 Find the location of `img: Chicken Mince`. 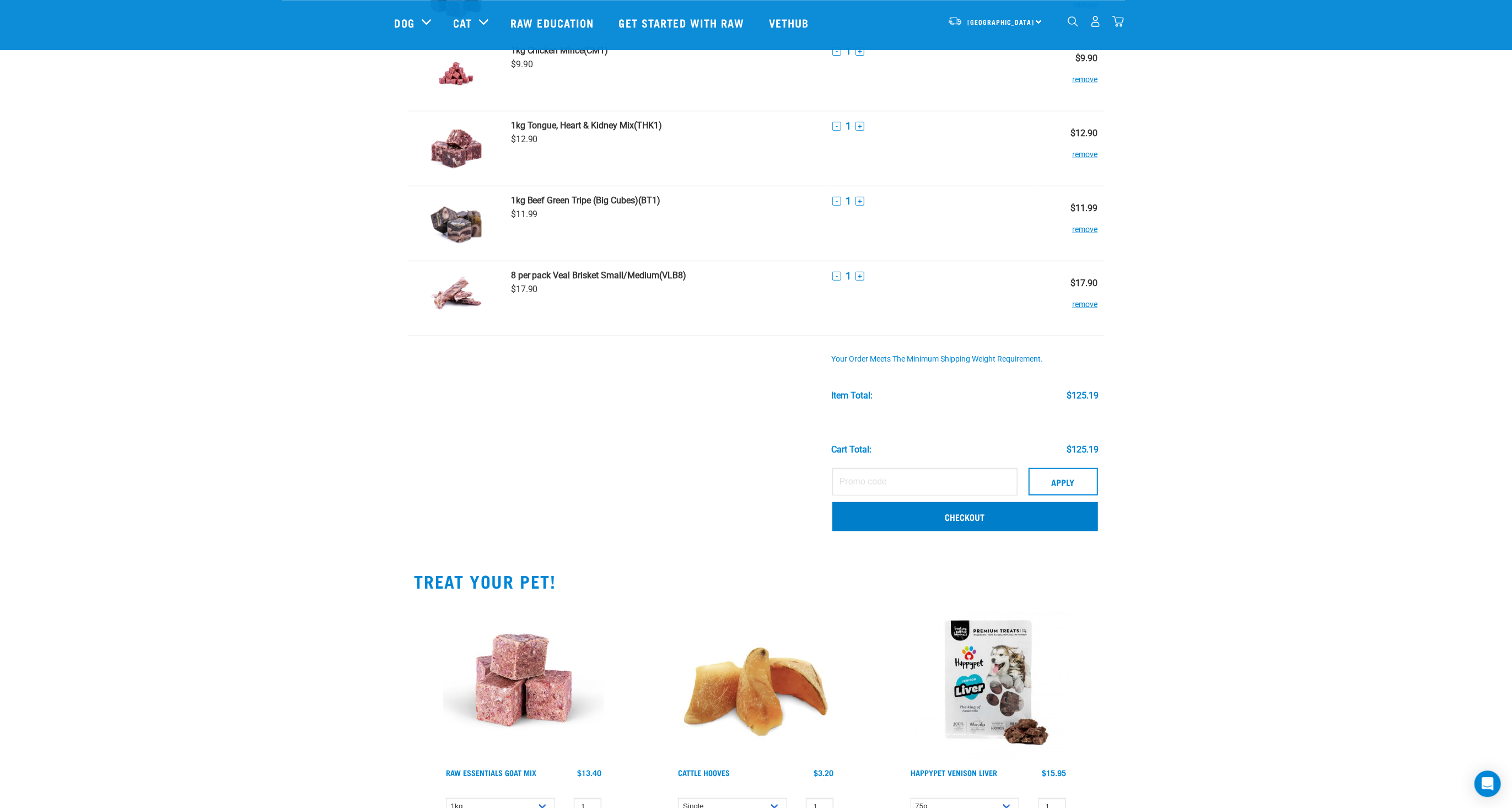

img: Chicken Mince is located at coordinates (456, 73).